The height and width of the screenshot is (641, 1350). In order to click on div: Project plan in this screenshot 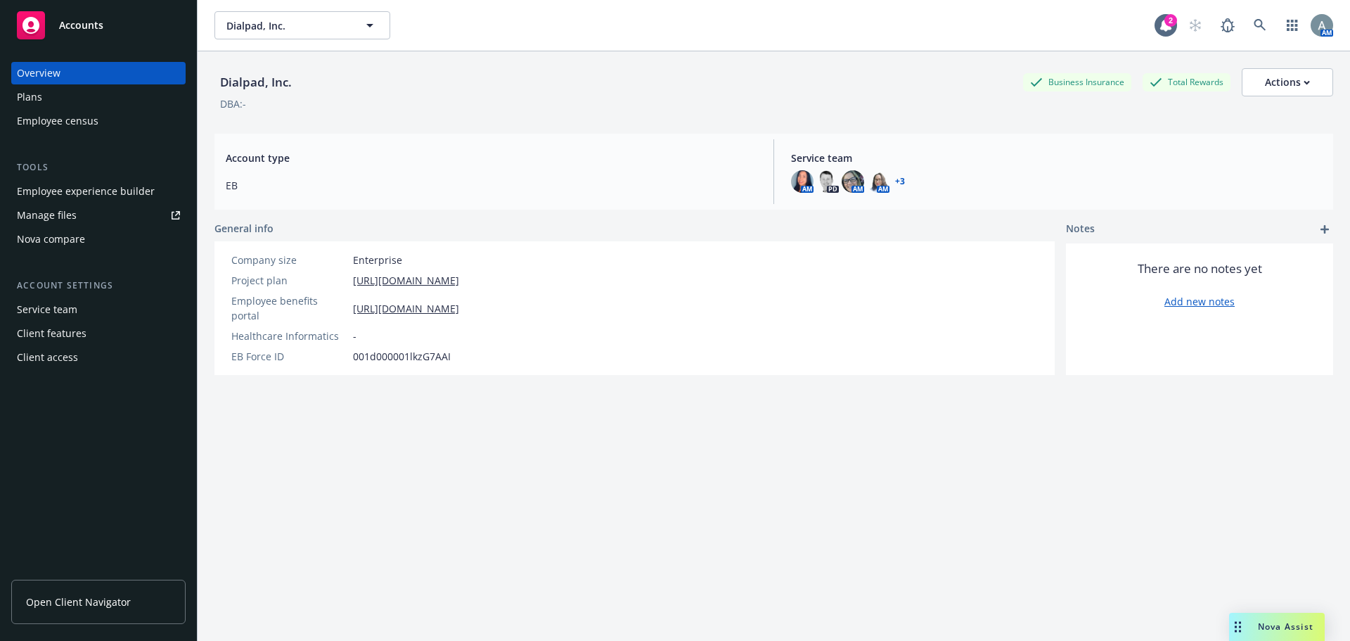, I will do `click(289, 280)`.